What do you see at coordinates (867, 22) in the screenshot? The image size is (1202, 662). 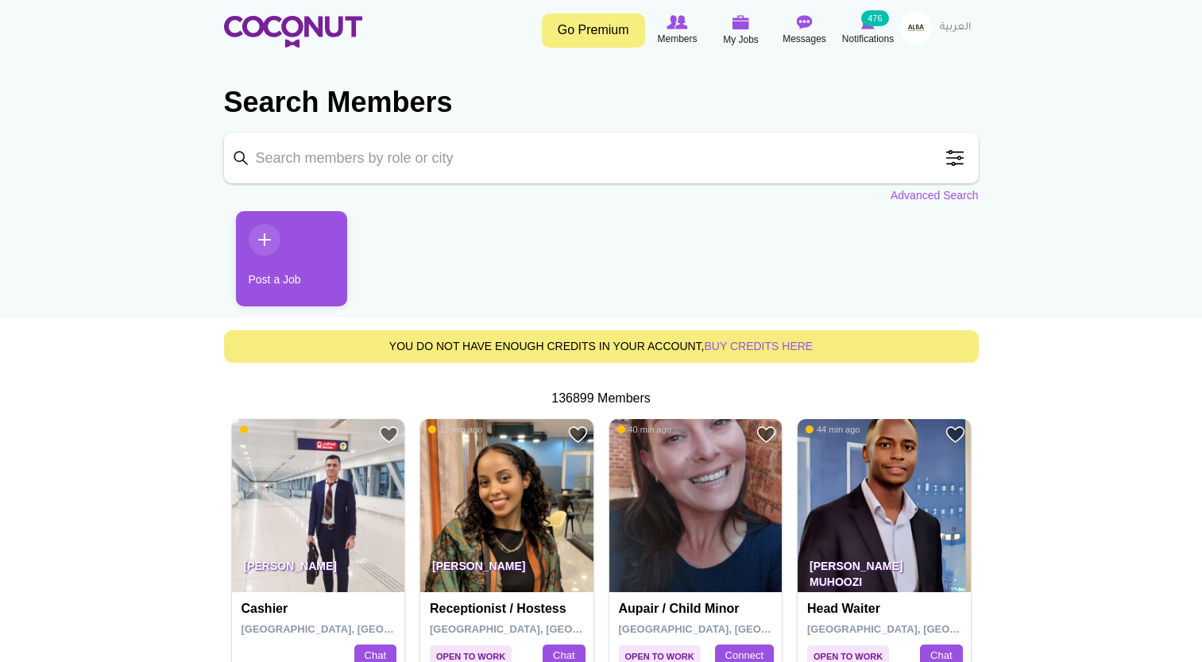 I see `img: Notifications` at bounding box center [867, 22].